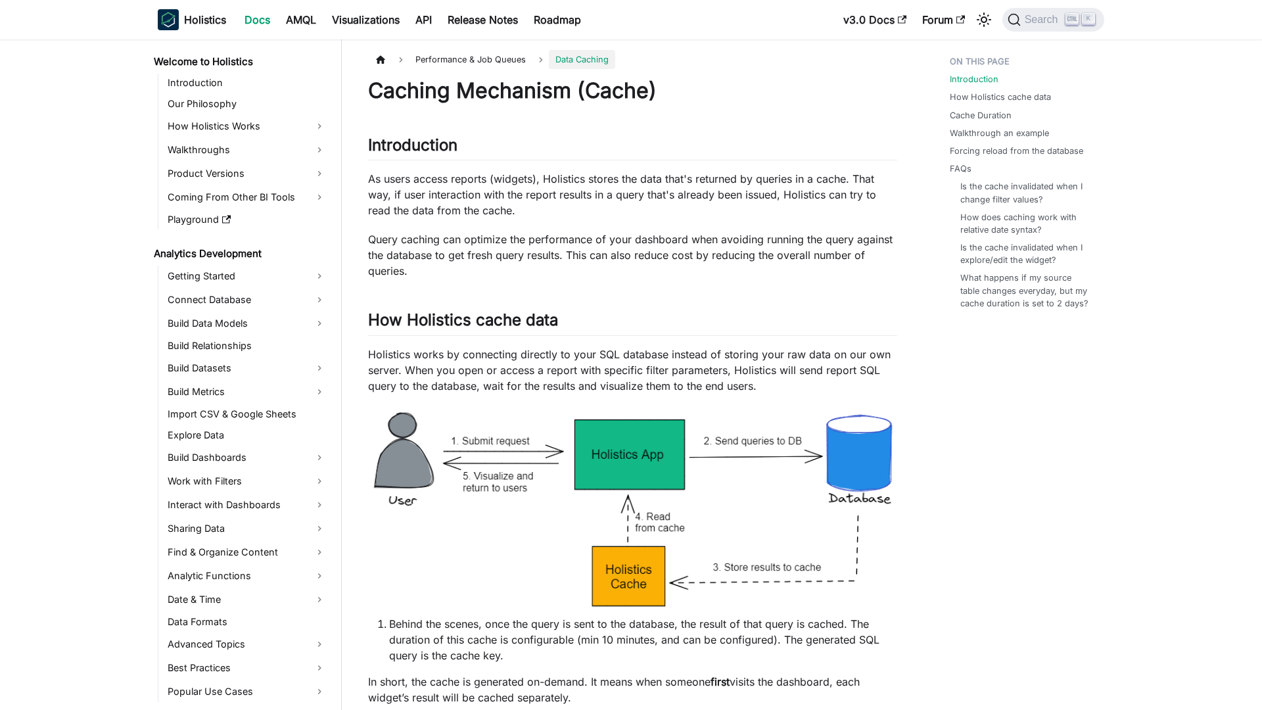  Describe the element at coordinates (247, 668) in the screenshot. I see `a: Best Practices` at that location.